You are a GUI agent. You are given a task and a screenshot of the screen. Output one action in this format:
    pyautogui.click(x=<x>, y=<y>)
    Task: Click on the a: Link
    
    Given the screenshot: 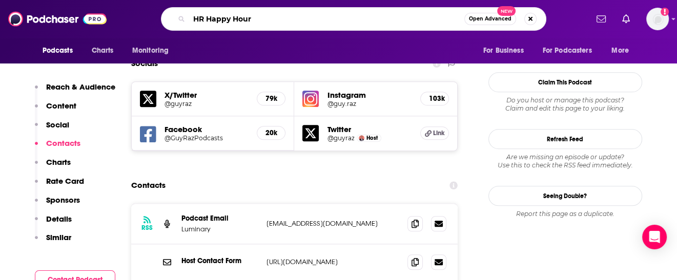 What is the action you would take?
    pyautogui.click(x=435, y=133)
    